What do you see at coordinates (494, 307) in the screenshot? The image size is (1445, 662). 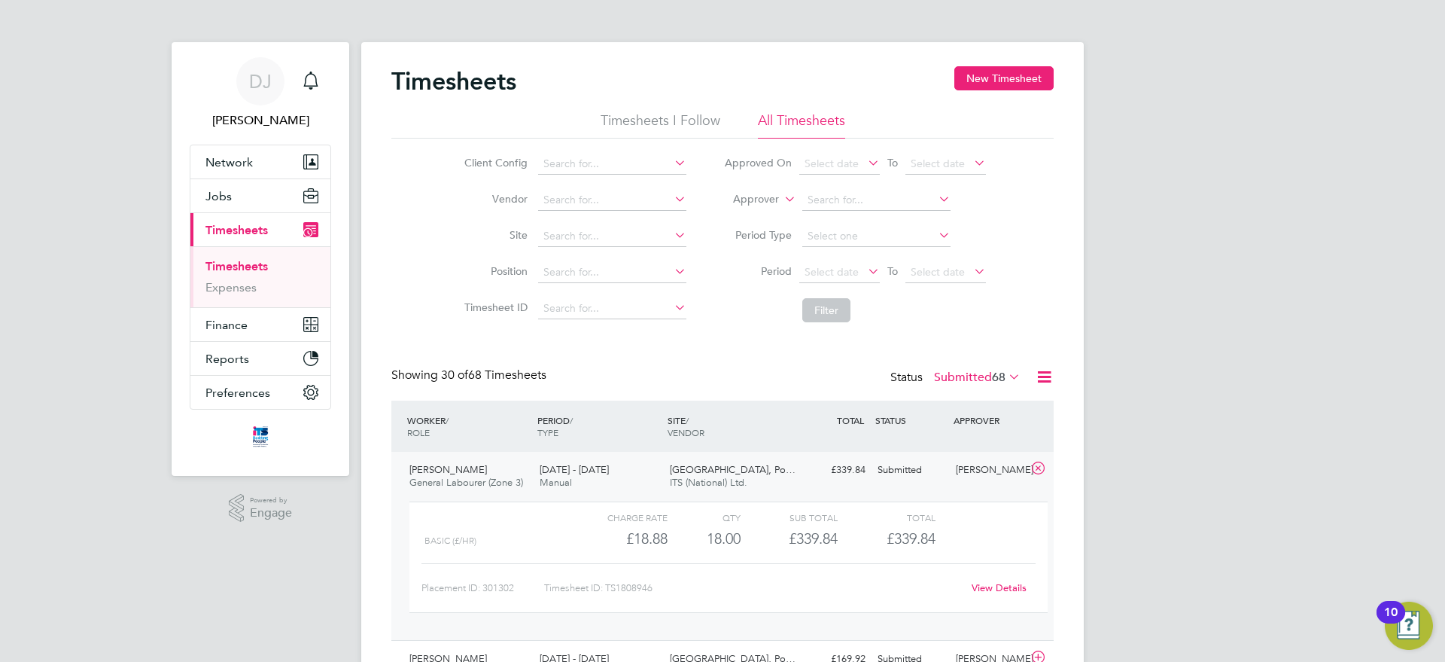 I see `label: Timesheet ID` at bounding box center [494, 307].